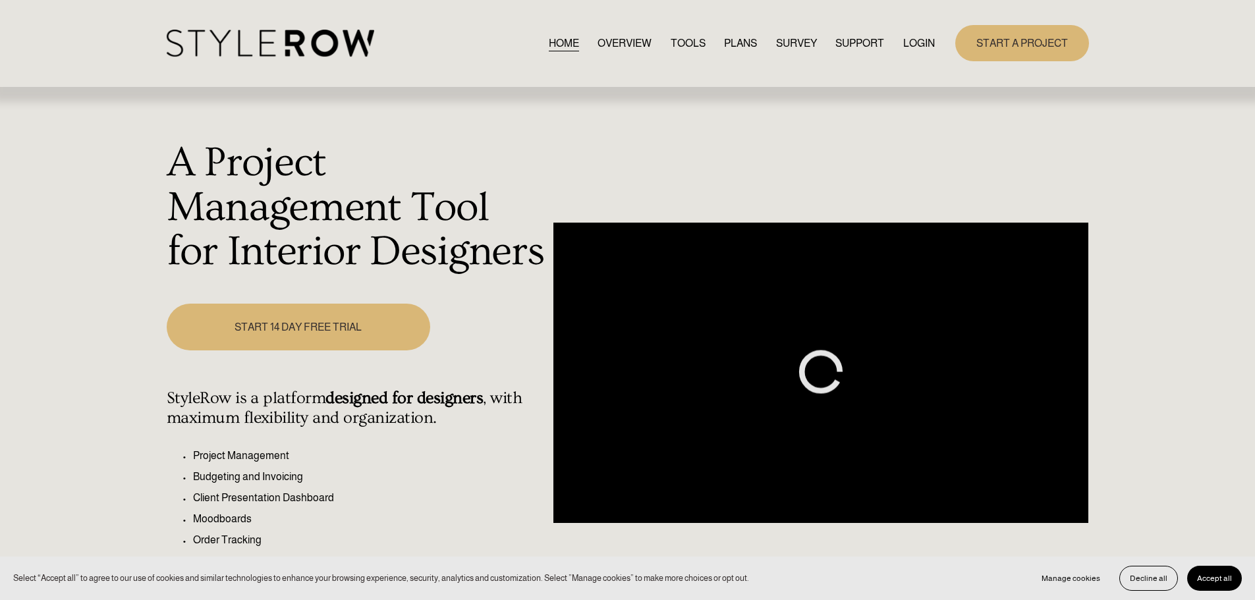 Image resolution: width=1255 pixels, height=600 pixels. What do you see at coordinates (404, 398) in the screenshot?
I see `strong: designed for designers` at bounding box center [404, 398].